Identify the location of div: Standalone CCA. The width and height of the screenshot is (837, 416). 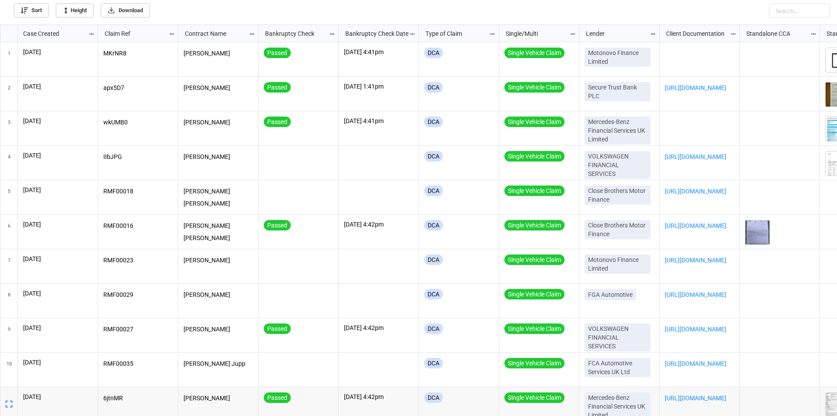
(776, 34).